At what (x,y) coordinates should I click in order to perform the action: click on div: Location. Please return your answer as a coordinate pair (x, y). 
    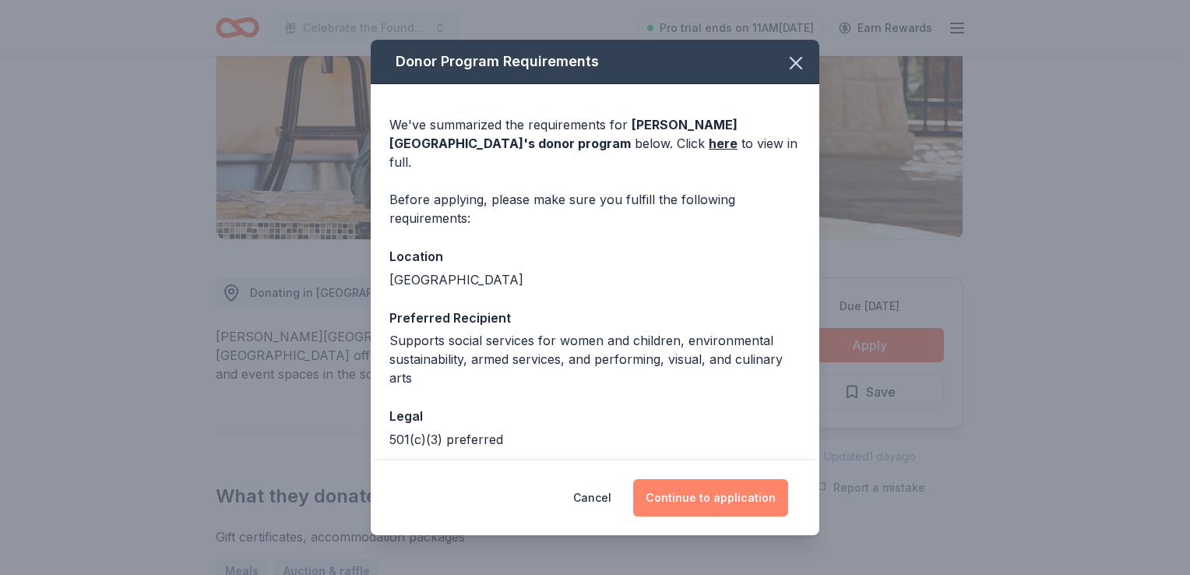
    Looking at the image, I should click on (595, 256).